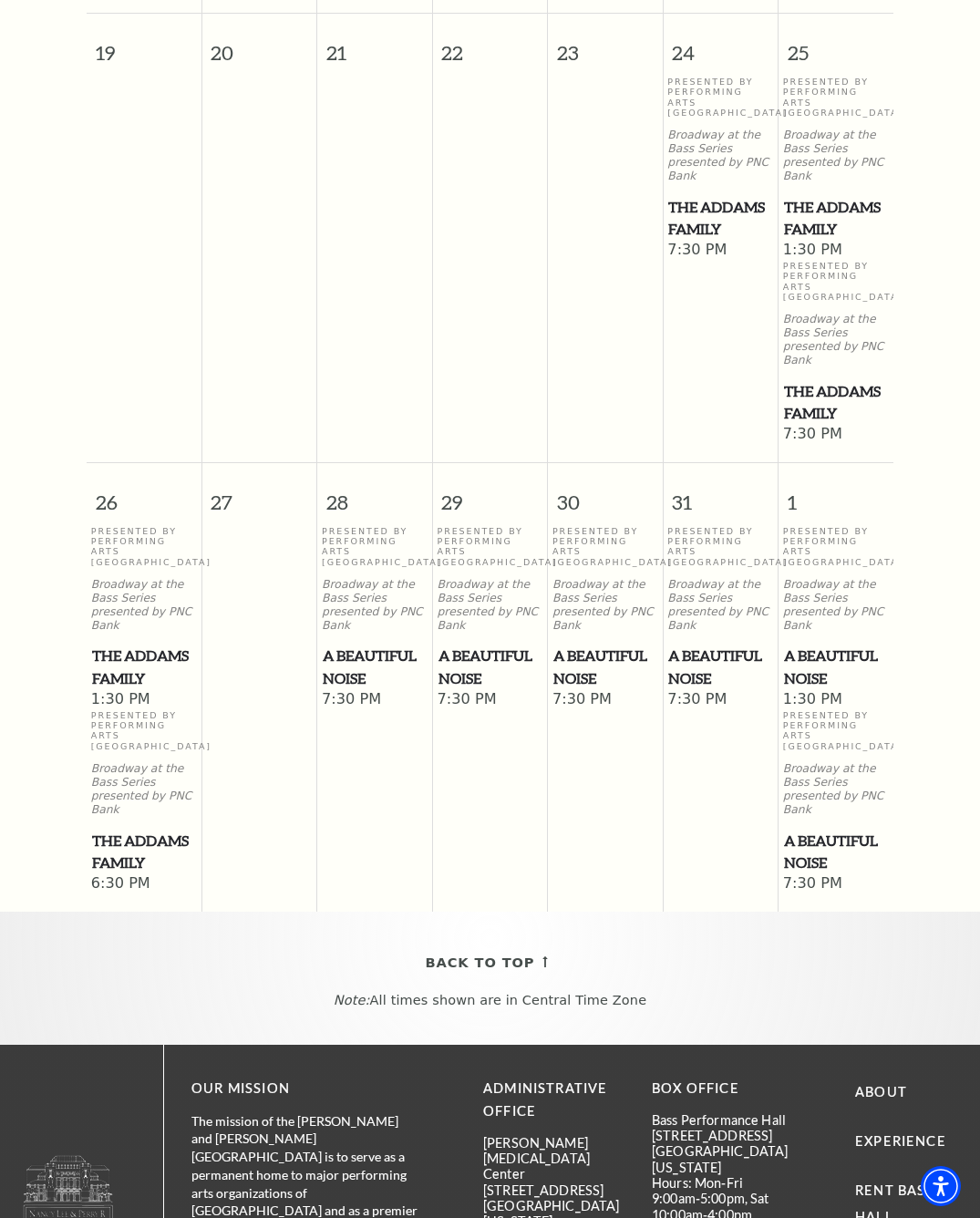 This screenshot has height=1218, width=980. What do you see at coordinates (144, 884) in the screenshot?
I see `span: 6:30 PM` at bounding box center [144, 884].